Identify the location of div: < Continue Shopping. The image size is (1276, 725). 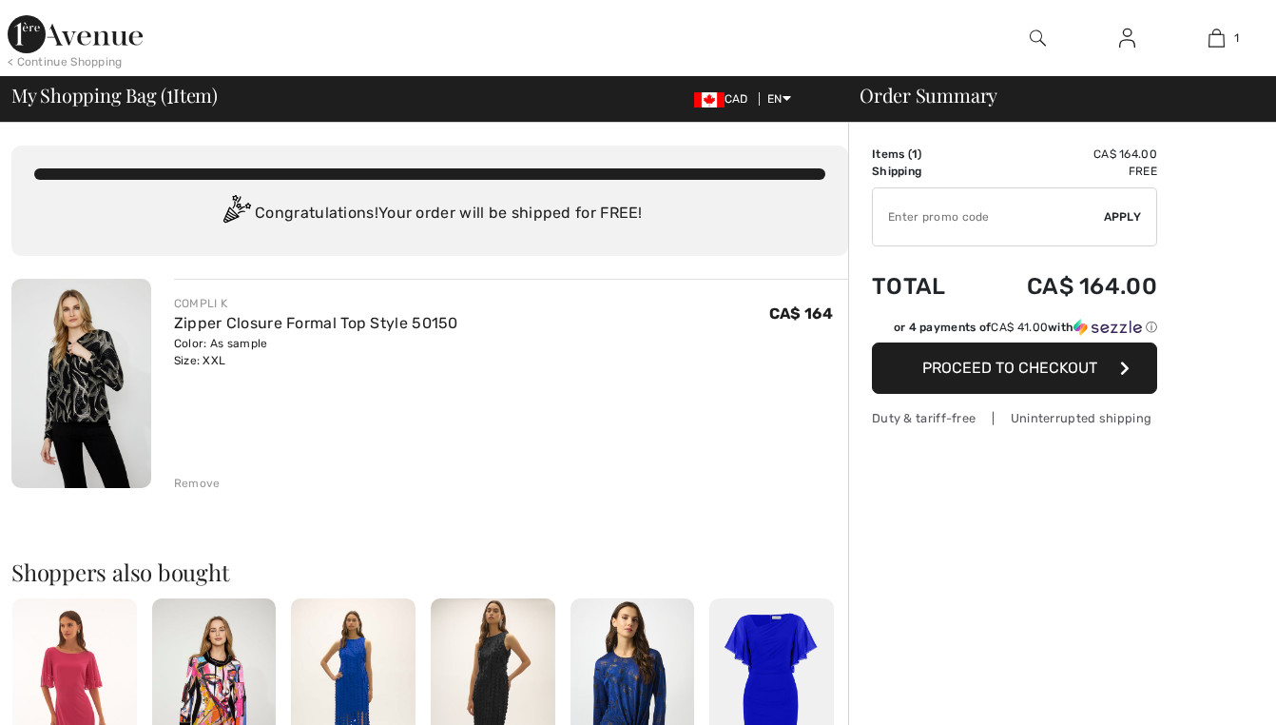
(65, 62).